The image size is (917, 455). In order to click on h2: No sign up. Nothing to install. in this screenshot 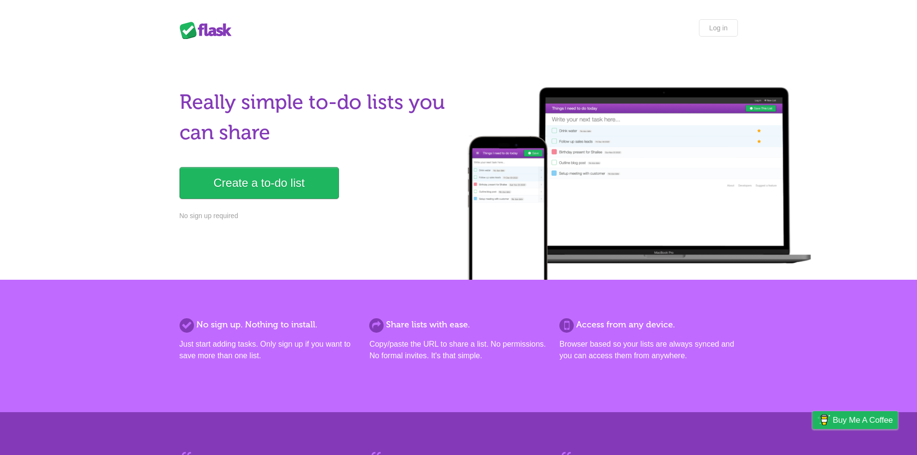, I will do `click(268, 324)`.